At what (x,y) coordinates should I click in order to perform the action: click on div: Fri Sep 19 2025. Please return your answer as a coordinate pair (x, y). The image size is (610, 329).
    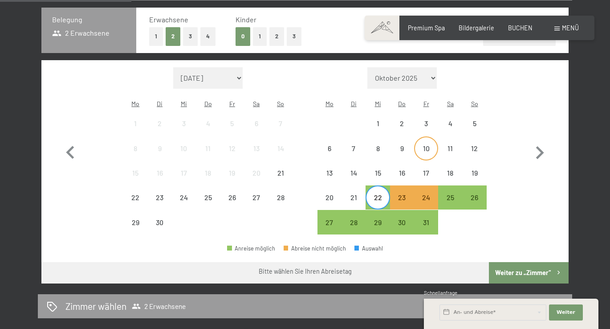
    Looking at the image, I should click on (232, 173).